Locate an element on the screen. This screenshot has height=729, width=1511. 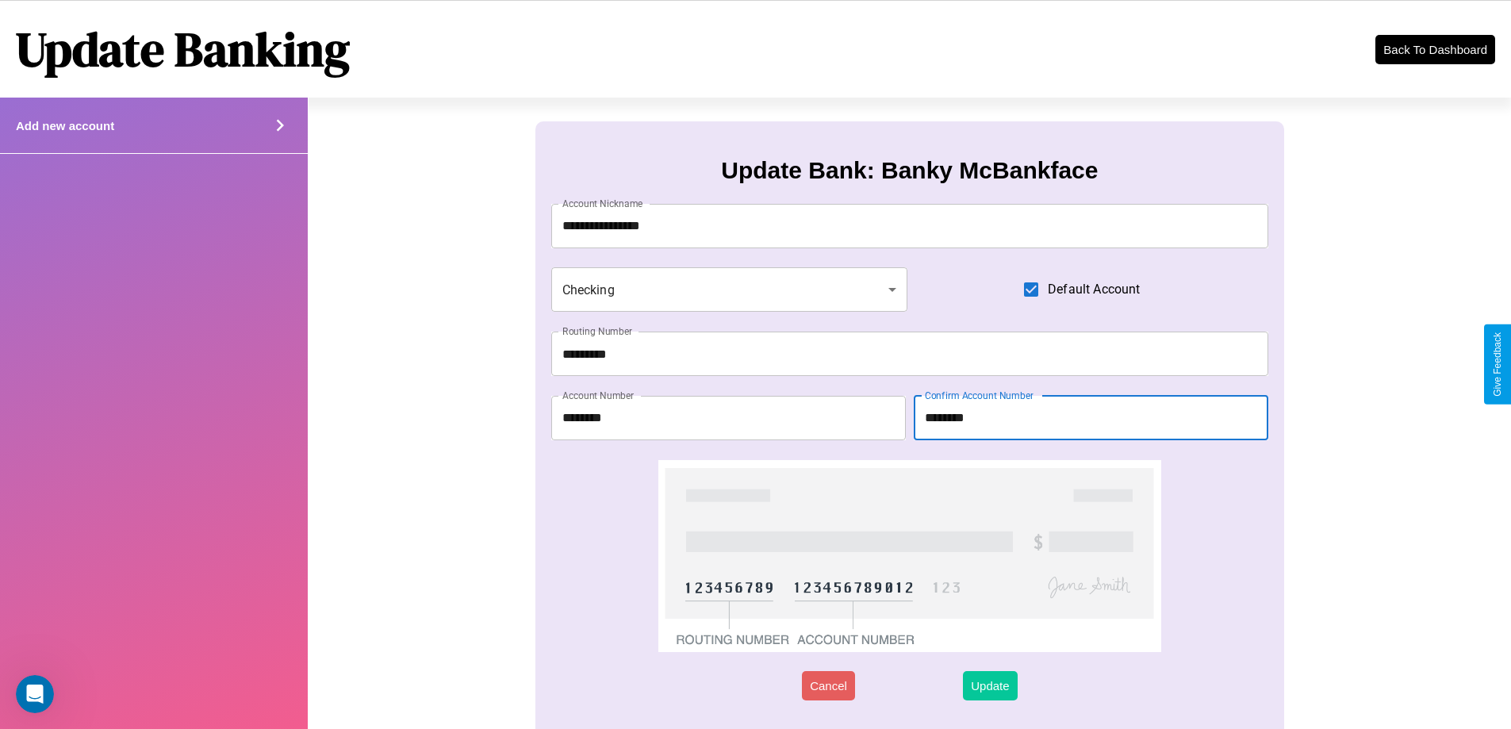
label: Account Nickname is located at coordinates (603, 203).